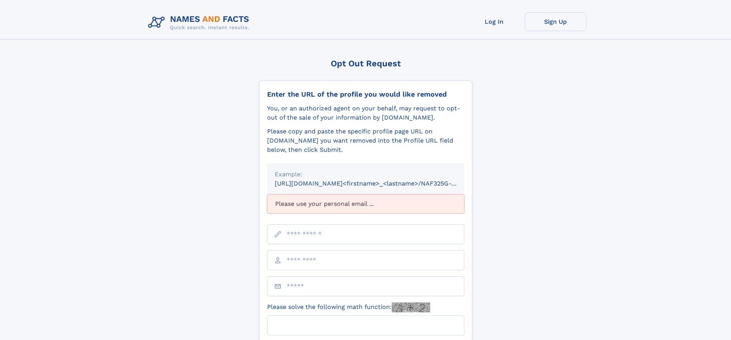 This screenshot has width=731, height=340. I want to click on div: Enter the URL of the profile you would like removed, so click(366, 94).